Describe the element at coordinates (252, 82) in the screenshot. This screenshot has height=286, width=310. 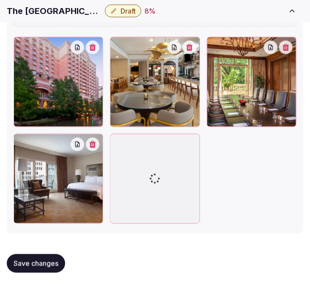
I see `div: satvw-lababia-boardroom-4315-hor-clsc.jpg` at that location.